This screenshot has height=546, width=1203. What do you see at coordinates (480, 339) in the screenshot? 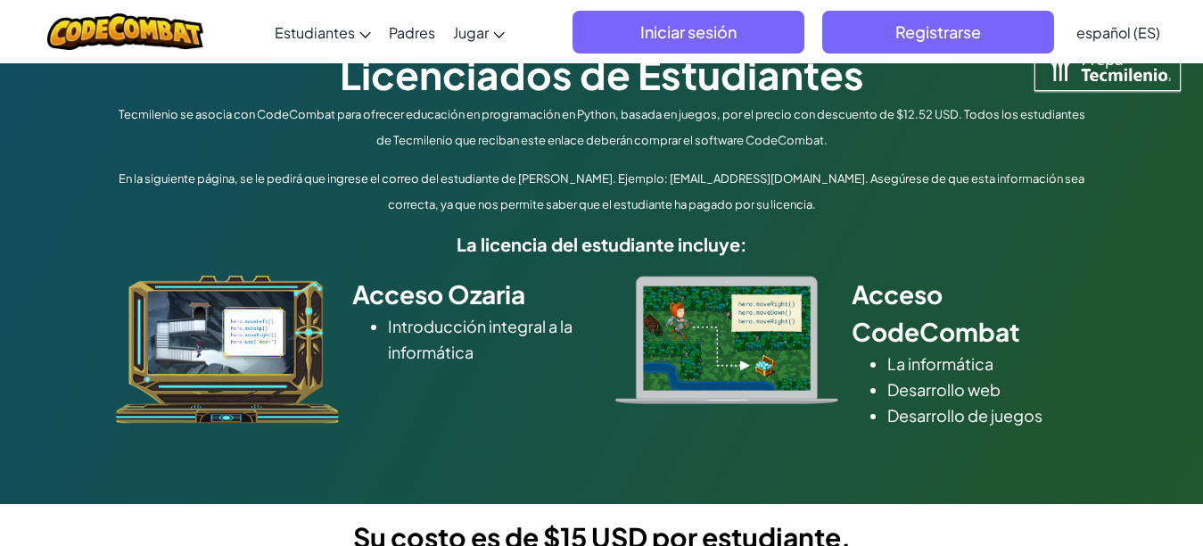
I see `font: Introducción integral a la informática` at bounding box center [480, 339].